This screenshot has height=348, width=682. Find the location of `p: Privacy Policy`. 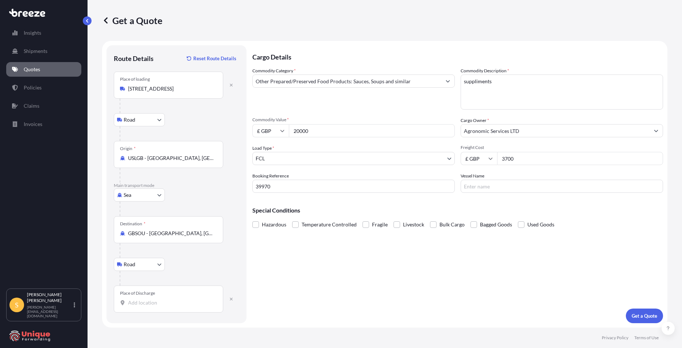

p: Privacy Policy is located at coordinates (615, 337).